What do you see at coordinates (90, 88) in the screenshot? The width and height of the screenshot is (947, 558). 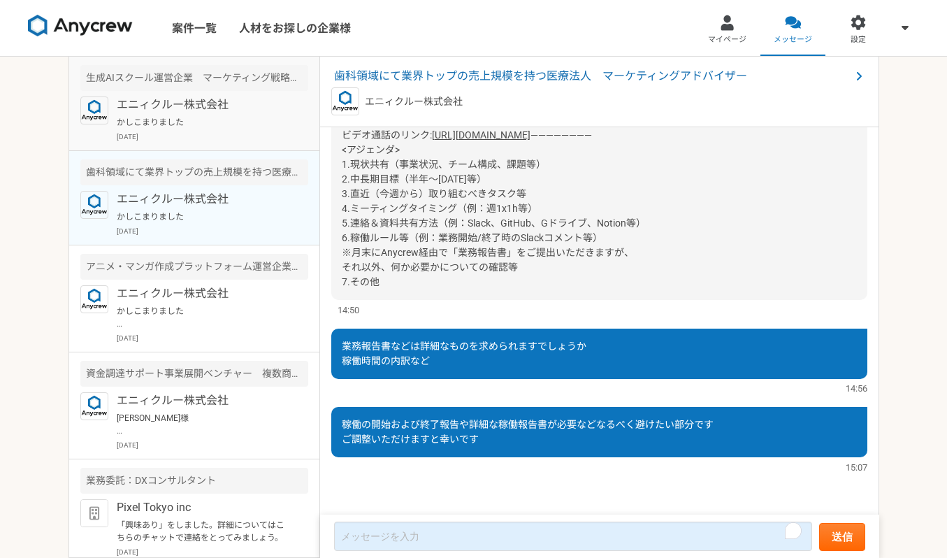 I see `div: ドメイン概要` at bounding box center [90, 88].